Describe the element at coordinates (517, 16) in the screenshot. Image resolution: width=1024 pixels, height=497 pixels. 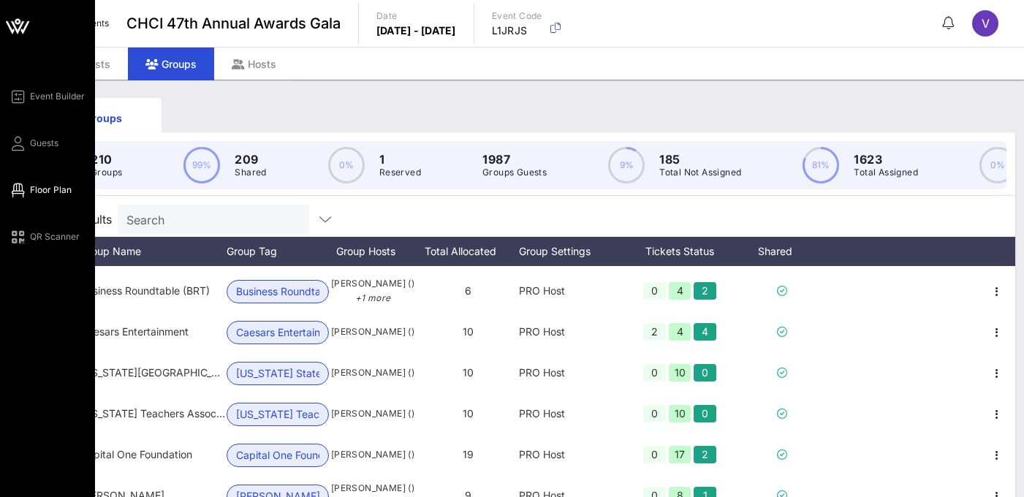
I see `p: Event Code` at that location.